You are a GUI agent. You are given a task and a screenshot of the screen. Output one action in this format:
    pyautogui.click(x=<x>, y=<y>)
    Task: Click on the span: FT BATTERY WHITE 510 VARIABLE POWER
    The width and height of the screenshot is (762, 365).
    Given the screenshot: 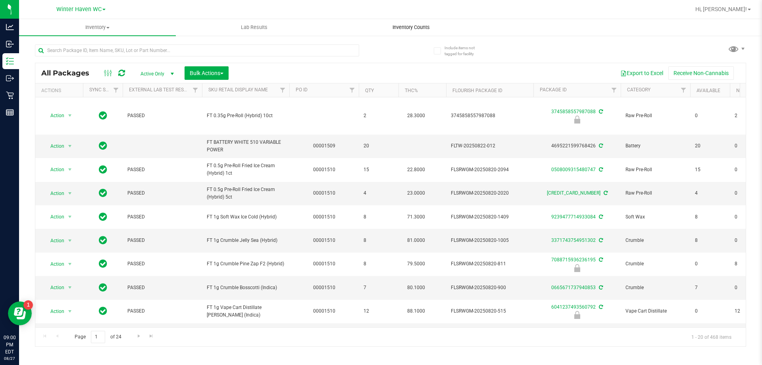 What is the action you would take?
    pyautogui.click(x=246, y=146)
    